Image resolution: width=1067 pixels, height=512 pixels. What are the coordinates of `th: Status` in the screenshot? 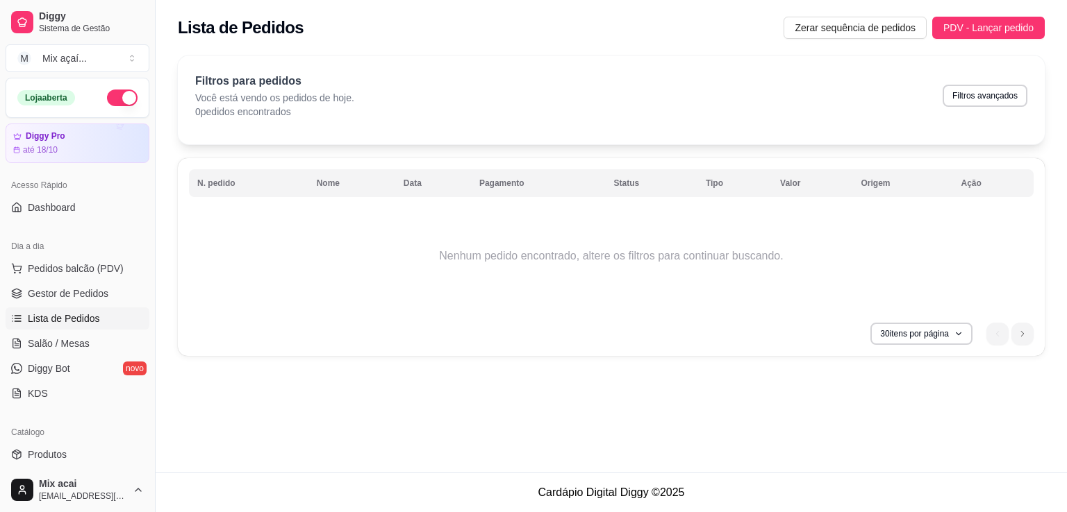 It's located at (651, 183).